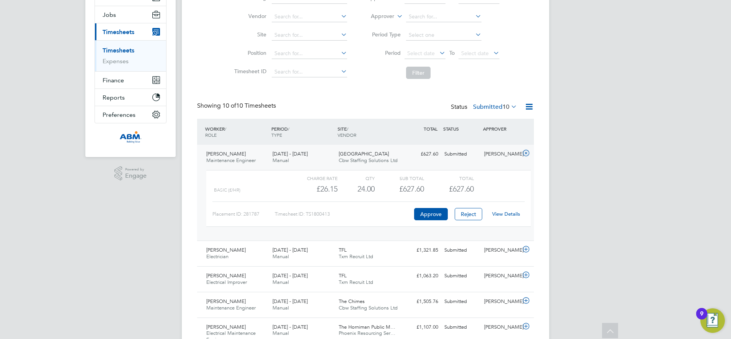 This screenshot has width=731, height=339. What do you see at coordinates (119, 114) in the screenshot?
I see `span: Preferences` at bounding box center [119, 114].